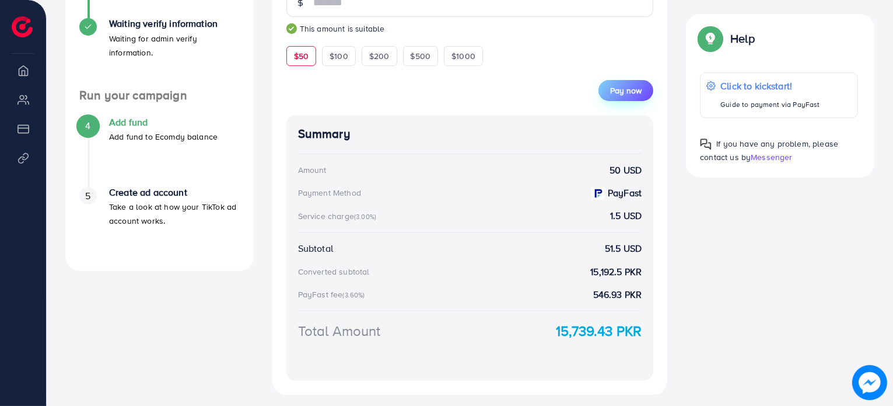 The width and height of the screenshot is (893, 406). I want to click on p: Waiting for admin verify information., so click(174, 46).